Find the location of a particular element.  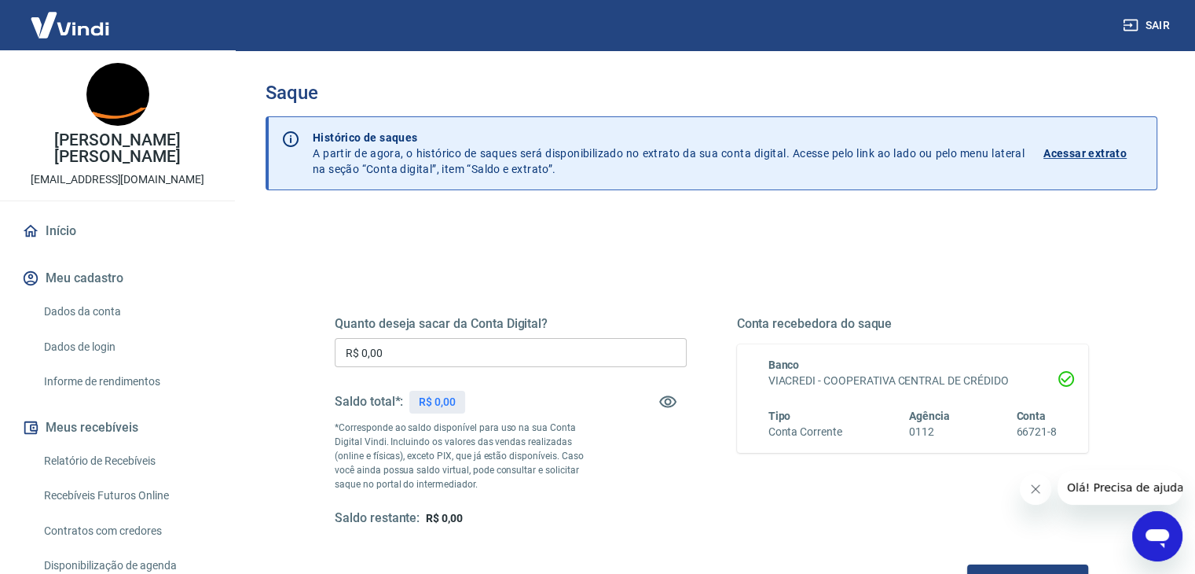

button: Meus recebíveis is located at coordinates (117, 427).